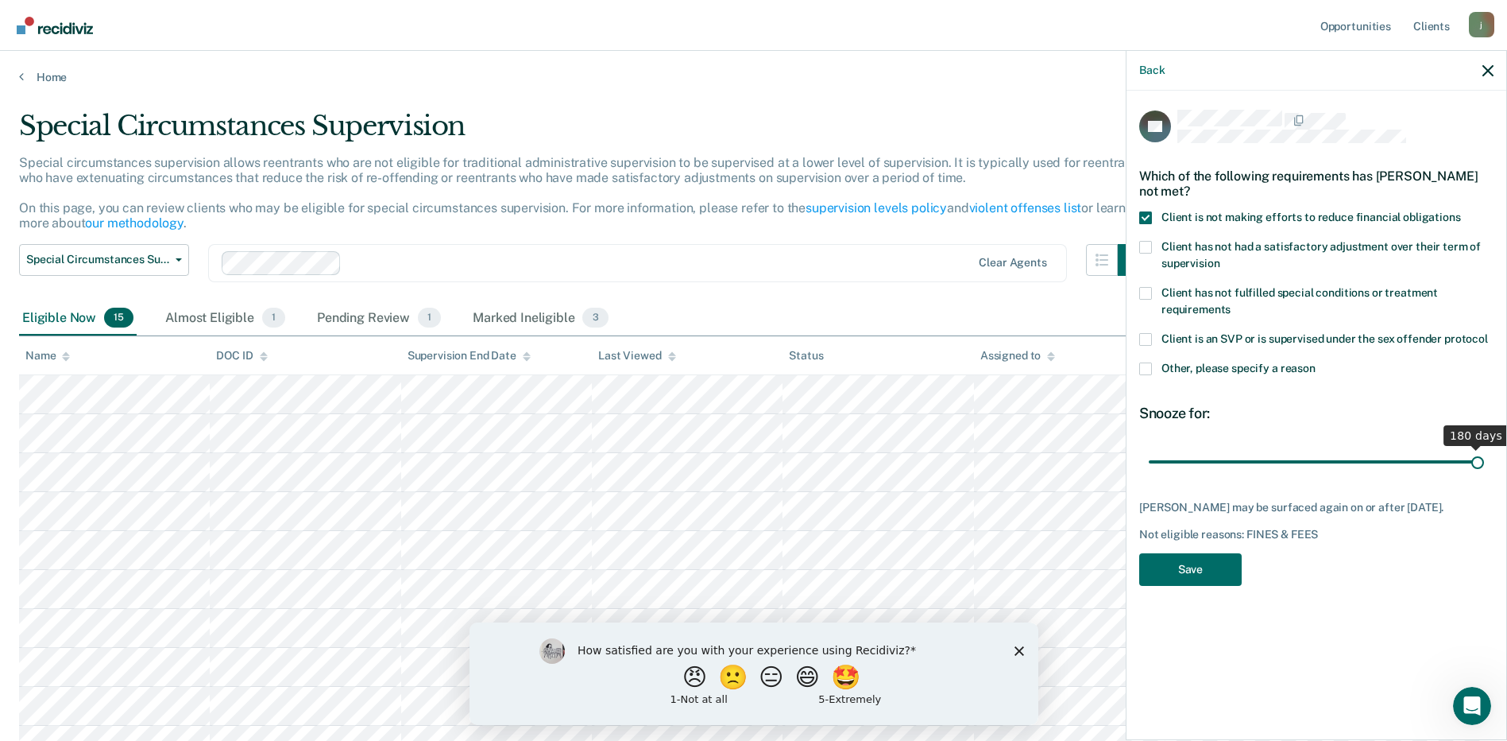 Image resolution: width=1507 pixels, height=741 pixels. I want to click on div: Eligible Now, so click(78, 319).